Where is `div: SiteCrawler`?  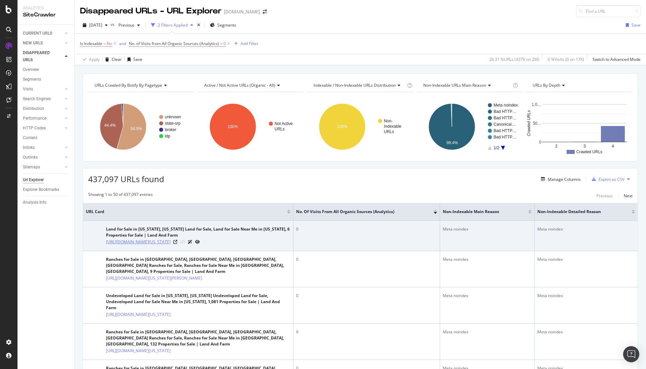 div: SiteCrawler is located at coordinates (46, 15).